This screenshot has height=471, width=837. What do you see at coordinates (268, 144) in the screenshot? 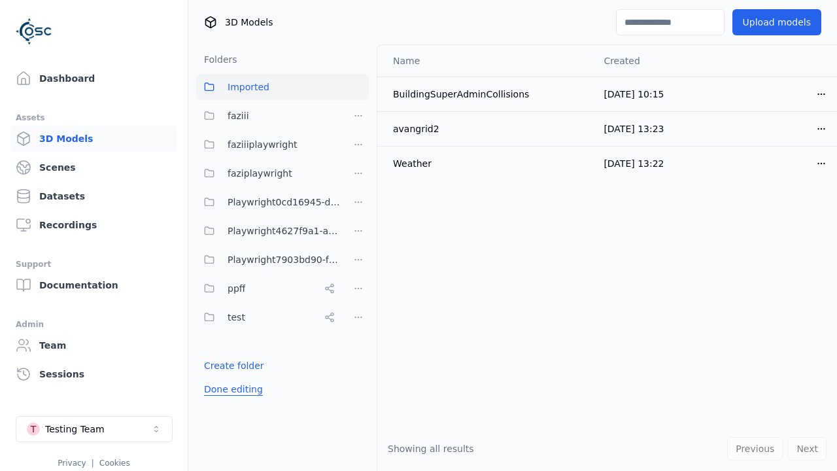
I see `button: faziiiplaywright` at bounding box center [268, 144].